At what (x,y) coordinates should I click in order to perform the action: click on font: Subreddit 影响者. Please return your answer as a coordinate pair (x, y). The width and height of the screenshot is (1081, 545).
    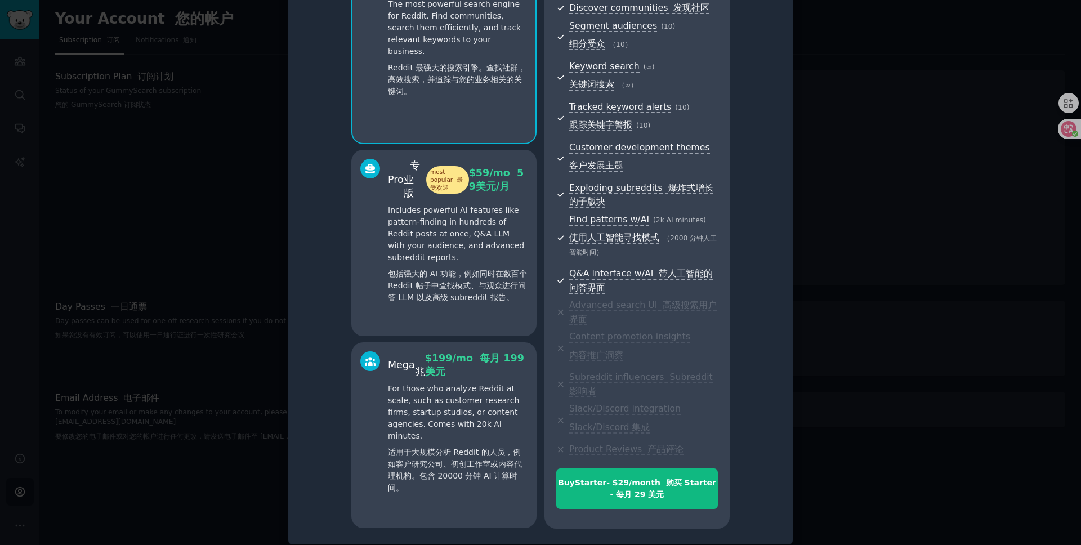
    Looking at the image, I should click on (641, 384).